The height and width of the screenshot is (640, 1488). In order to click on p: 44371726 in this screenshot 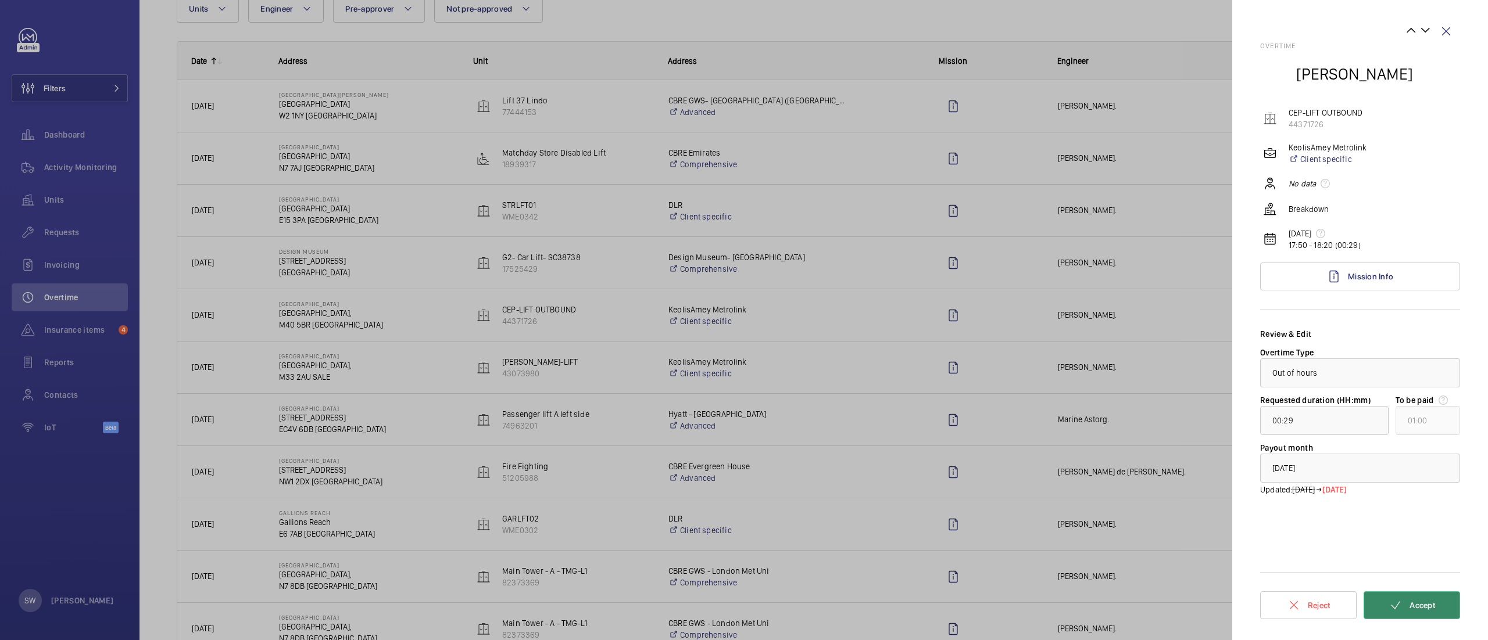, I will do `click(1325, 124)`.